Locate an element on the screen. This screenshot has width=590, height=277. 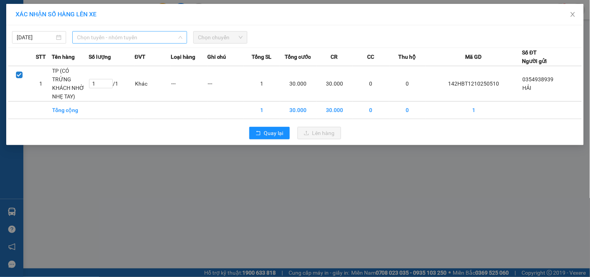
span: HẢI is located at coordinates (527, 88).